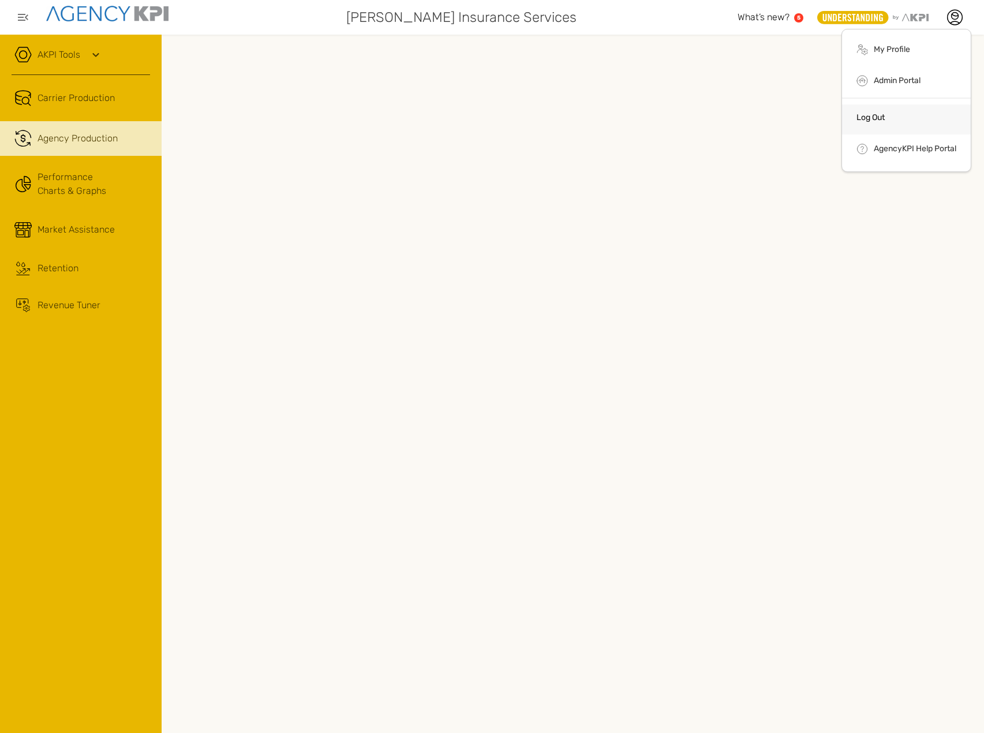 The image size is (984, 733). I want to click on a: 5, so click(799, 18).